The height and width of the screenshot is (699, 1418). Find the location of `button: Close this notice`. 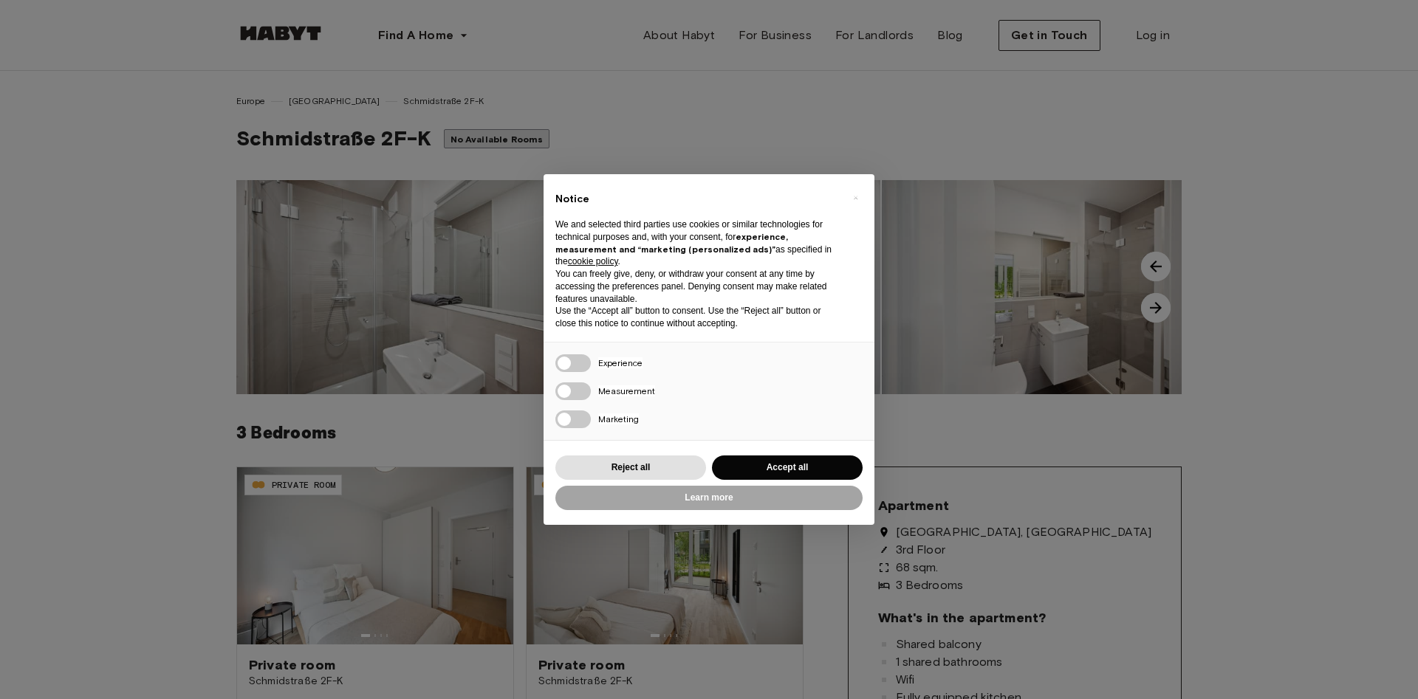

button: Close this notice is located at coordinates (855, 198).